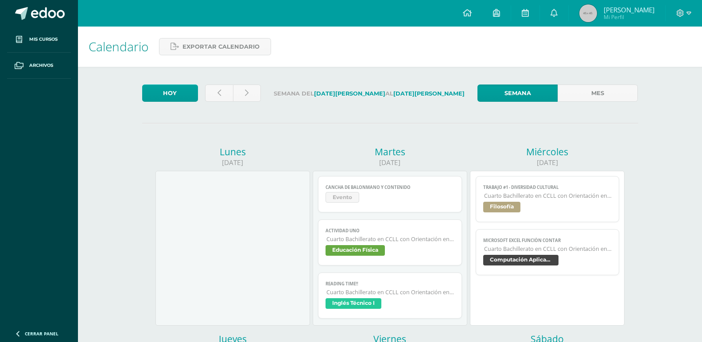  Describe the element at coordinates (547, 152) in the screenshot. I see `div: Miércoles` at that location.